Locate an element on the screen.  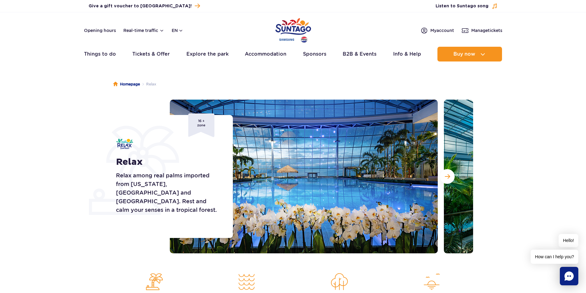
span: 16 + zone is located at coordinates (201, 125).